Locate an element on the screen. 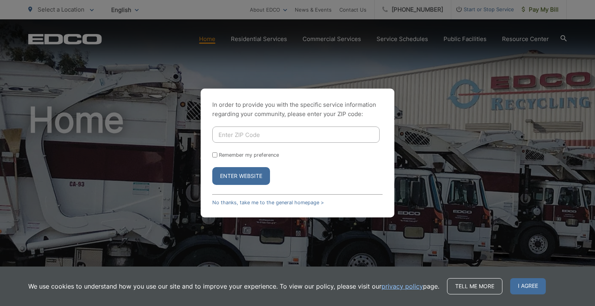 The image size is (595, 306). button: Enter Website is located at coordinates (241, 176).